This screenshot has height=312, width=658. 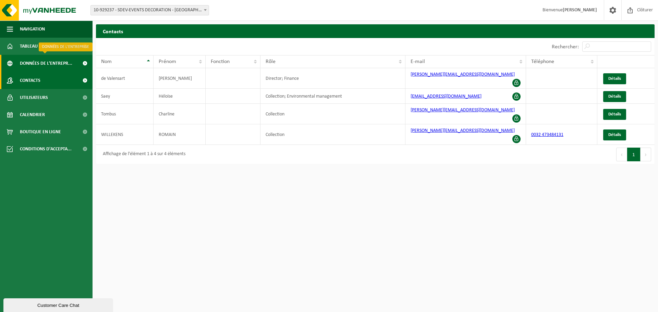 What do you see at coordinates (125, 135) in the screenshot?
I see `td: WILLEKENS` at bounding box center [125, 135].